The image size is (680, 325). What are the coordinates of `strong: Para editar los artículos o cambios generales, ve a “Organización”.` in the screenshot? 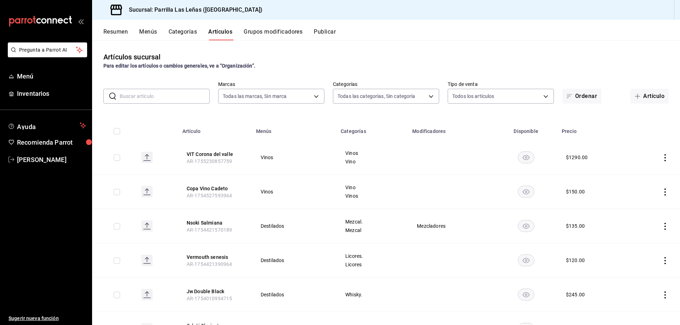 It's located at (179, 66).